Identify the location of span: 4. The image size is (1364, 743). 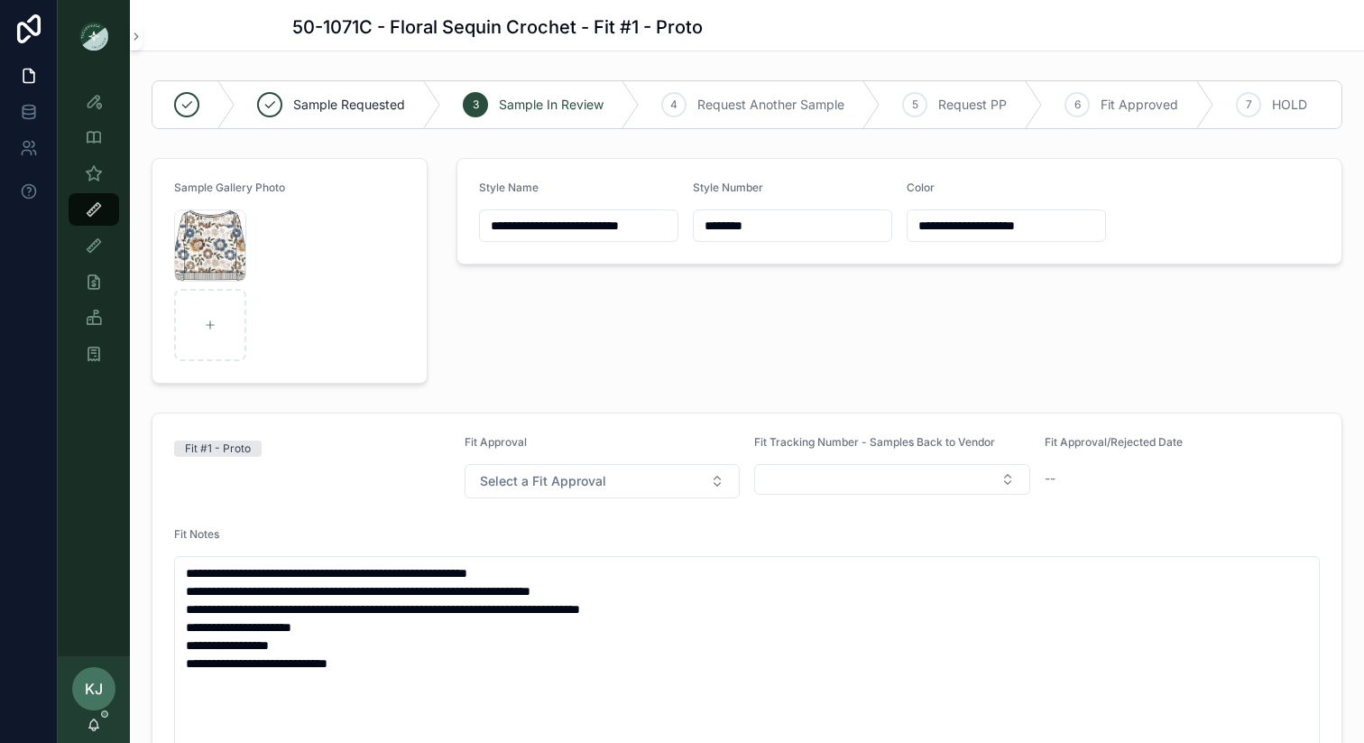
(674, 105).